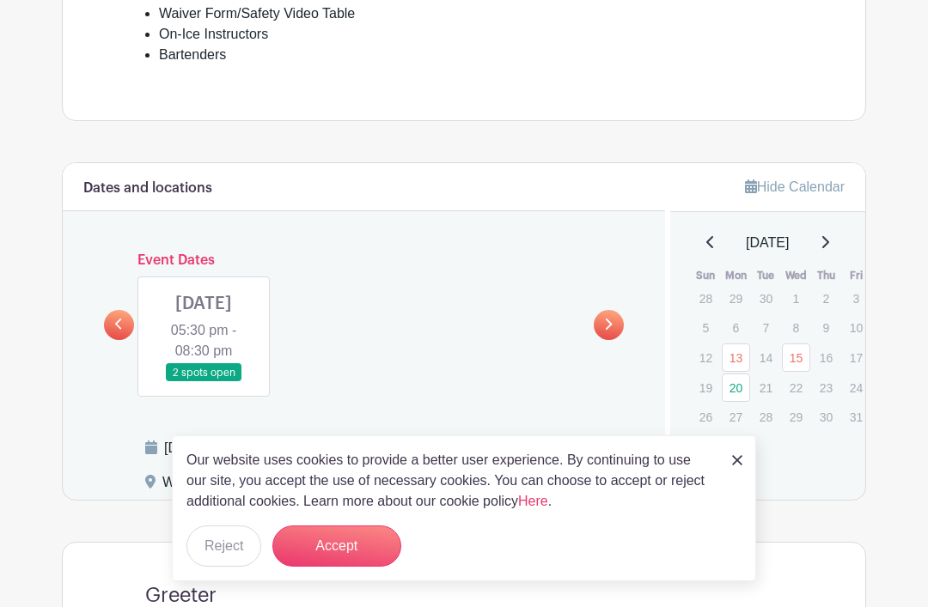 The height and width of the screenshot is (607, 928). What do you see at coordinates (736, 276) in the screenshot?
I see `th: Mon` at bounding box center [736, 276].